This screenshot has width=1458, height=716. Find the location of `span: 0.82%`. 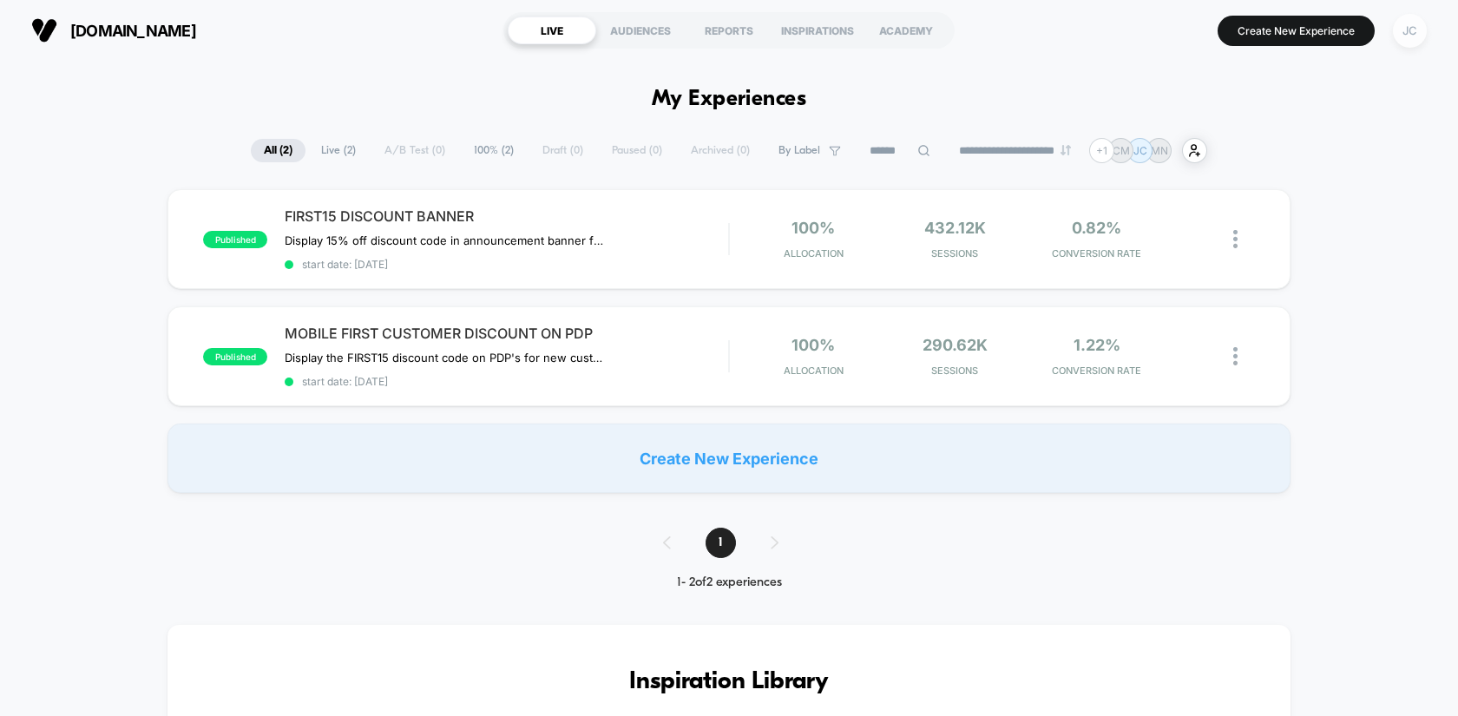

span: 0.82% is located at coordinates (1096, 227).